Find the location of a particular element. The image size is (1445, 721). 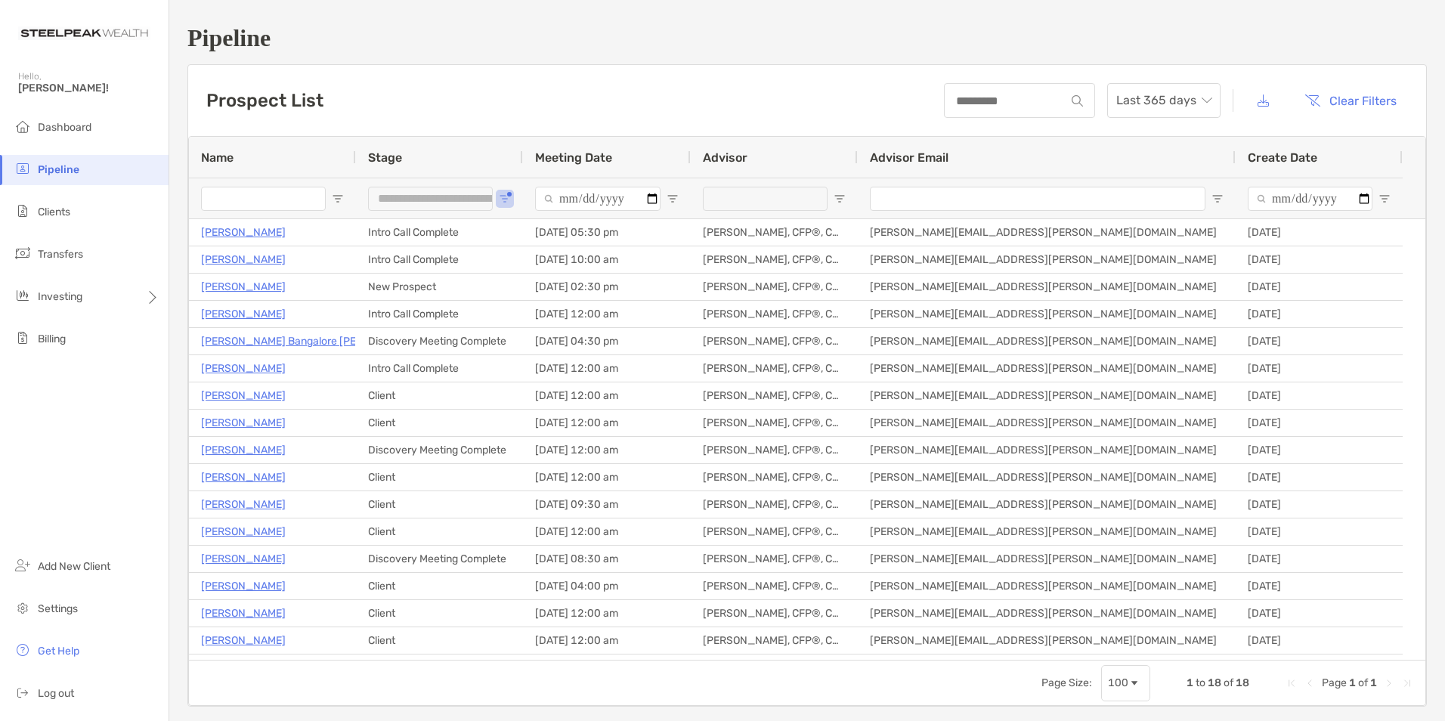

input: Name Filter Input is located at coordinates (263, 199).